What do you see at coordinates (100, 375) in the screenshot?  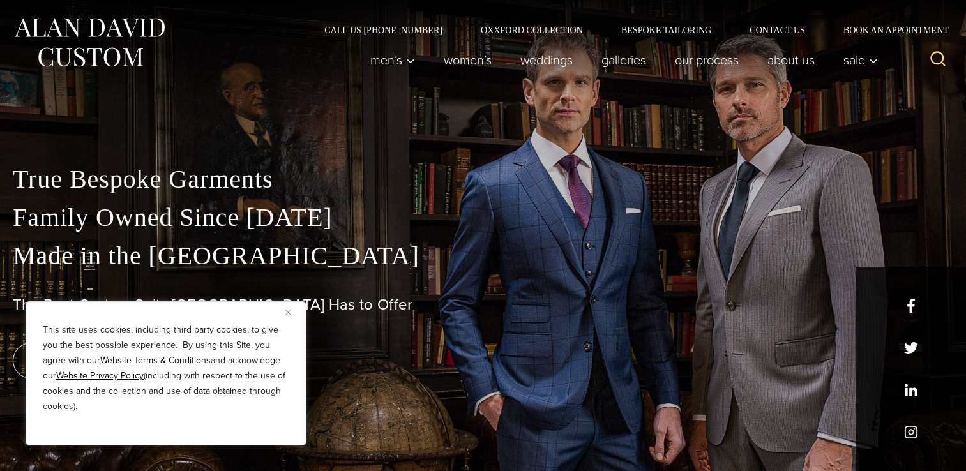 I see `u: Website Privacy Policy` at bounding box center [100, 375].